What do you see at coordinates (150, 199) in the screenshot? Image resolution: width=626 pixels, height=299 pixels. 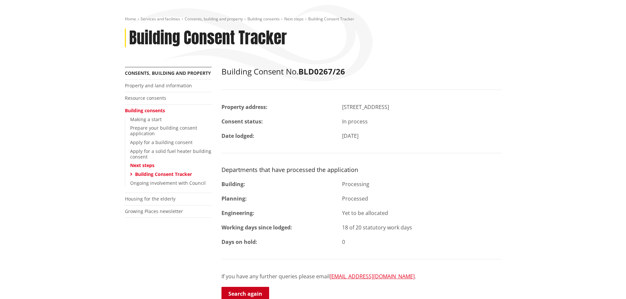 I see `a: Housing for the elderly` at bounding box center [150, 199].